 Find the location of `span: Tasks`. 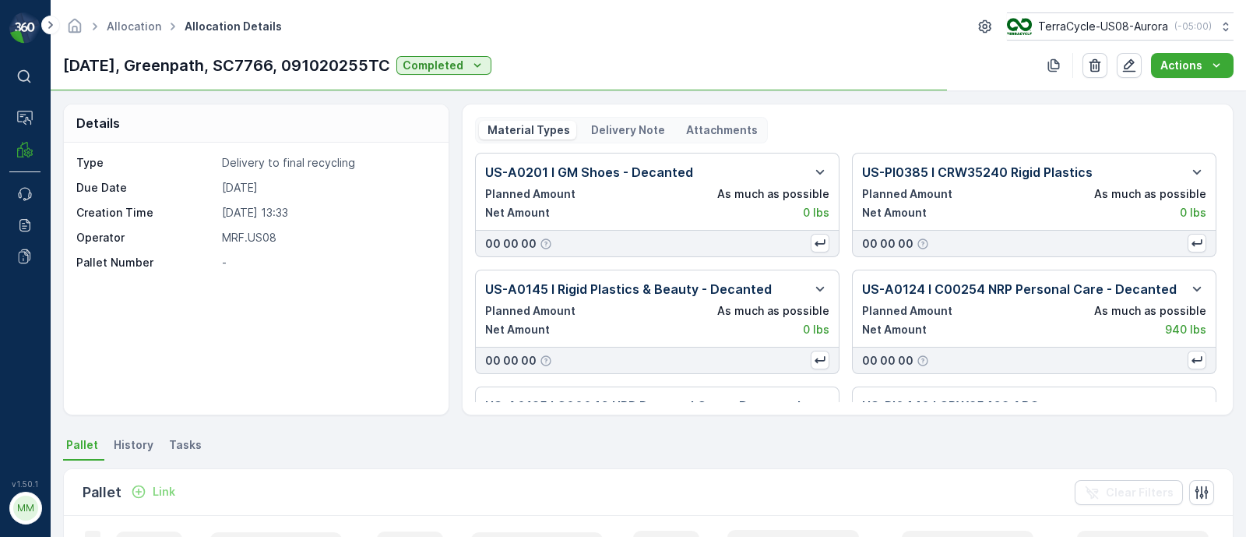

span: Tasks is located at coordinates (185, 445).